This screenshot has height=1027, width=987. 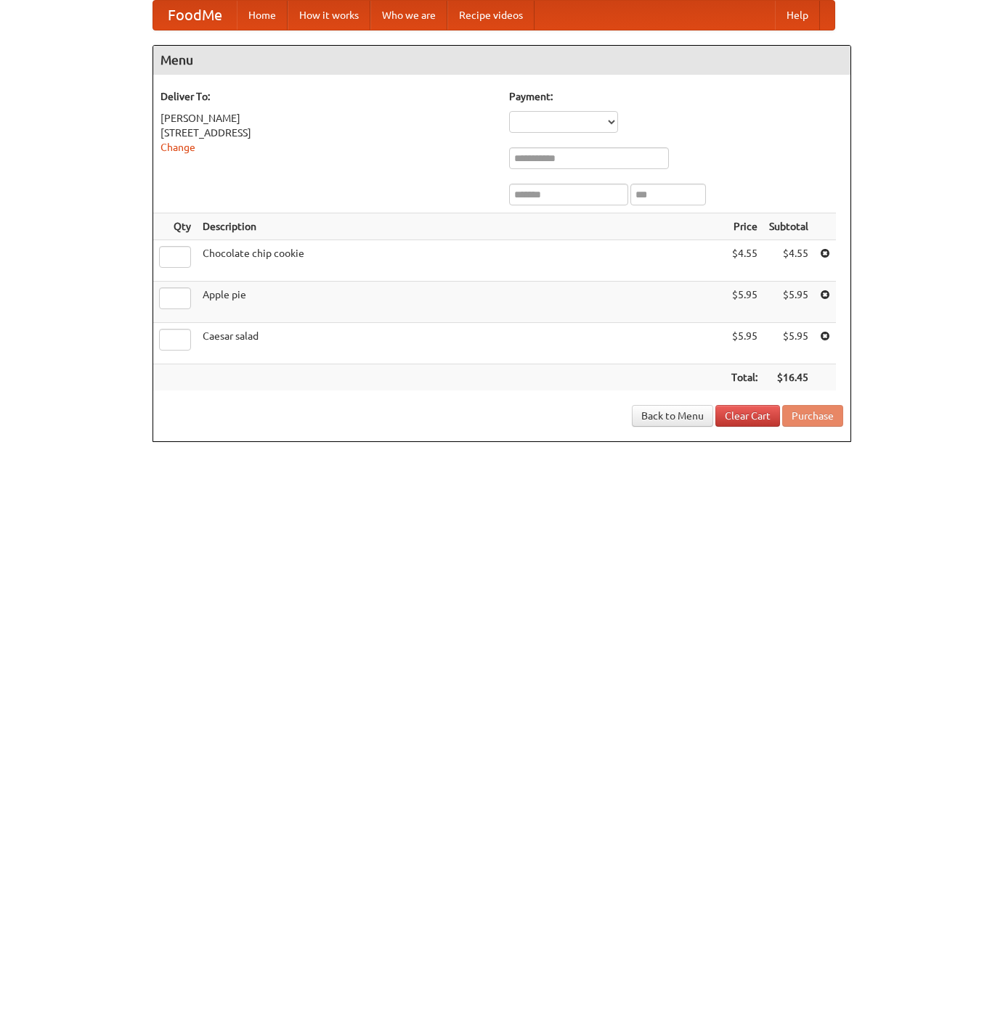 I want to click on button: Purchase, so click(x=812, y=416).